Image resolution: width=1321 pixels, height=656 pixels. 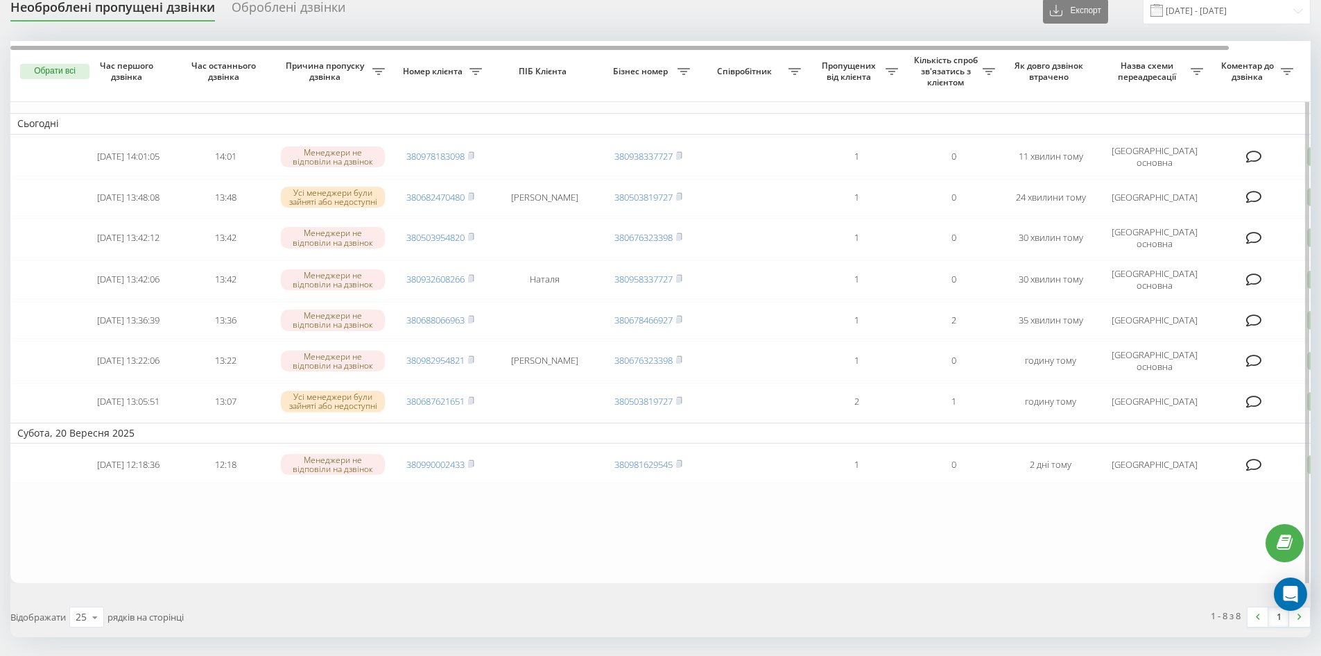 What do you see at coordinates (545, 71) in the screenshot?
I see `span: ПІБ Клієнта` at bounding box center [545, 71].